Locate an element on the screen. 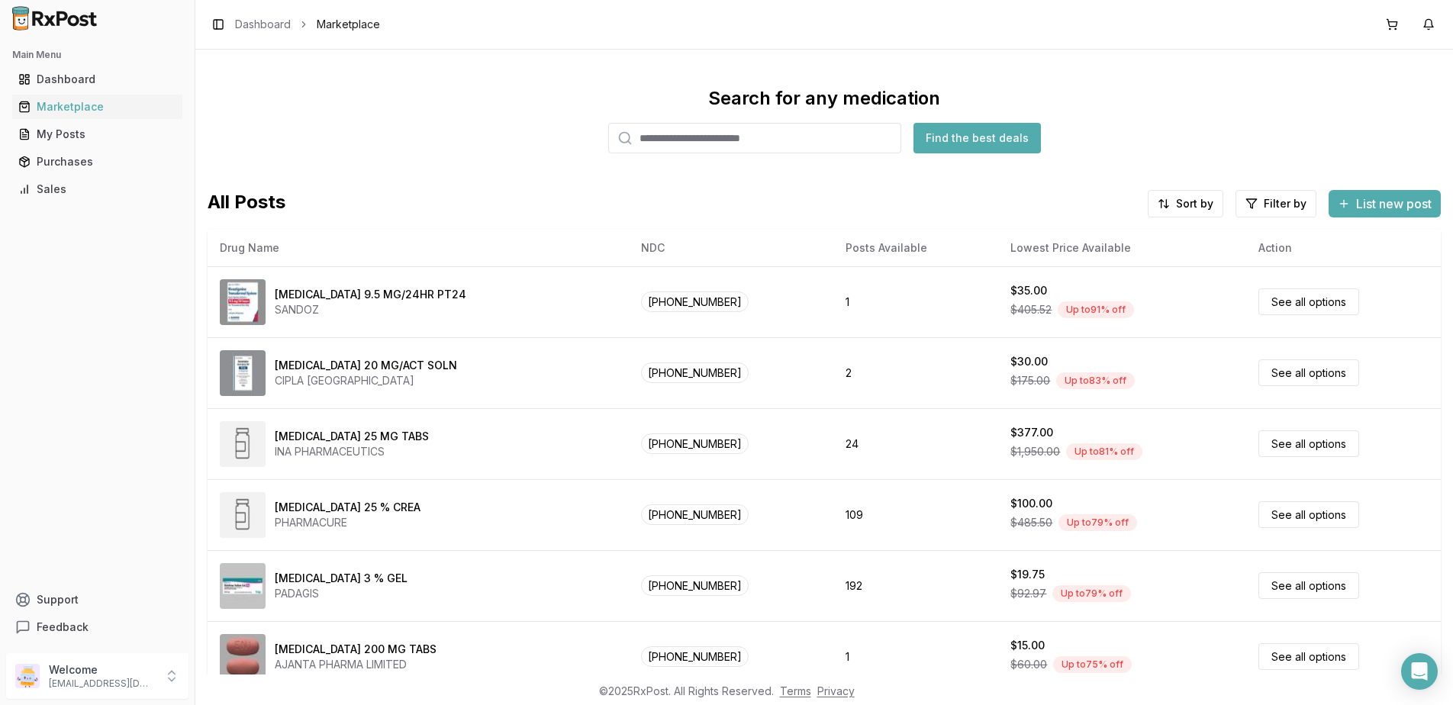  div: $15.00 is located at coordinates (1027, 646).